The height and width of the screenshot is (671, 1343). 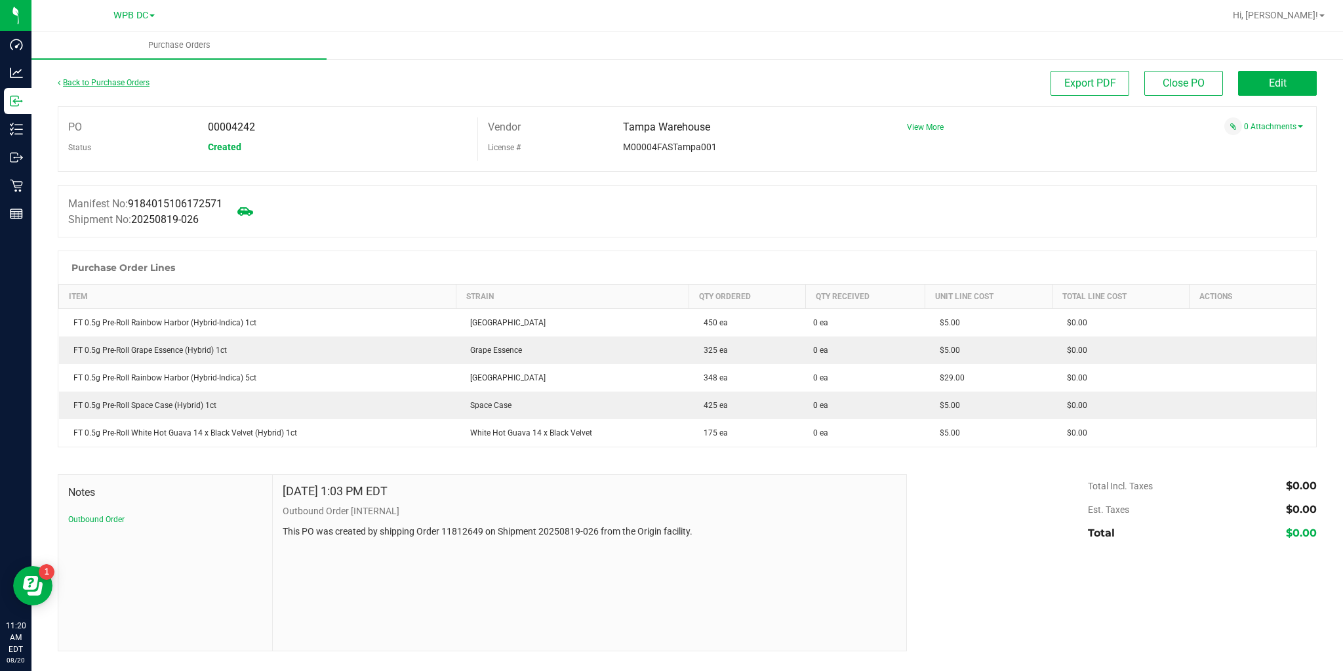 What do you see at coordinates (590, 531) in the screenshot?
I see `p: This PO was created by shipping Order 11812649 on Shipment 20250819-026 from the Origin facility.` at bounding box center [590, 531].